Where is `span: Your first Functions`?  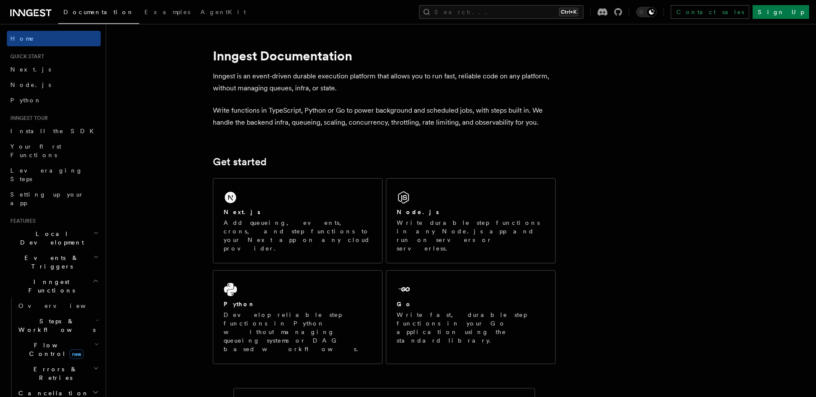 span: Your first Functions is located at coordinates (36, 151).